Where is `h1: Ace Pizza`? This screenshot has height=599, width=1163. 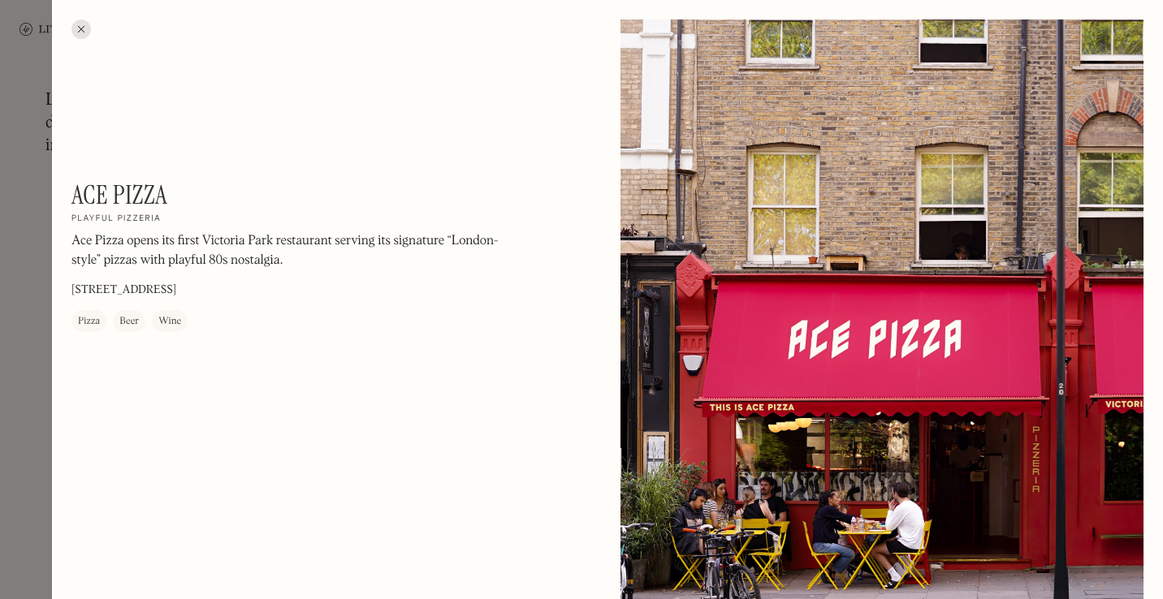 h1: Ace Pizza is located at coordinates (119, 195).